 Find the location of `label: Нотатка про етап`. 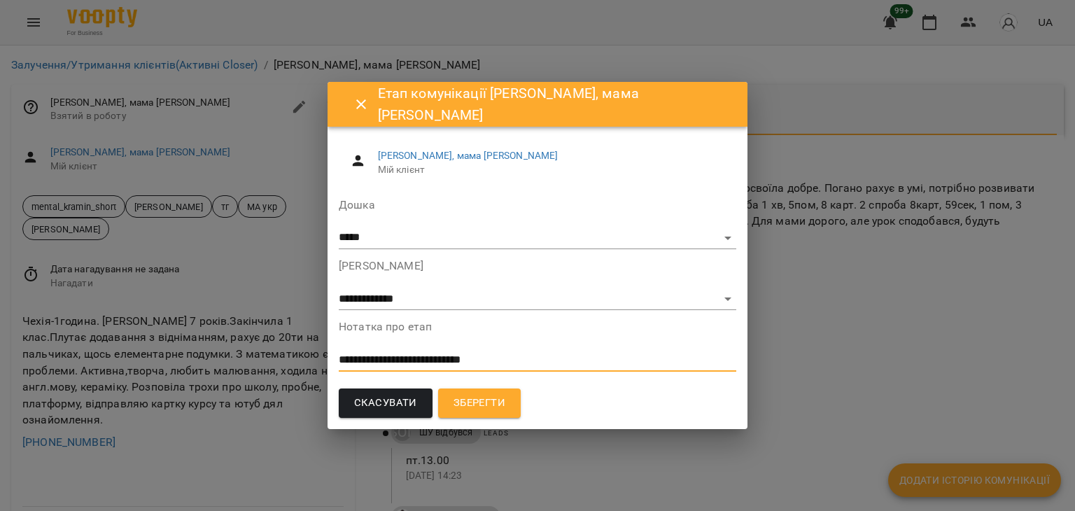

label: Нотатка про етап is located at coordinates (538, 327).